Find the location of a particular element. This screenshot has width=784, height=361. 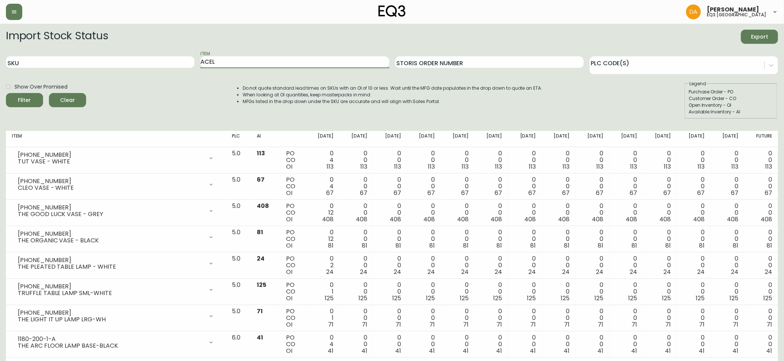

button: Export is located at coordinates (760, 37).